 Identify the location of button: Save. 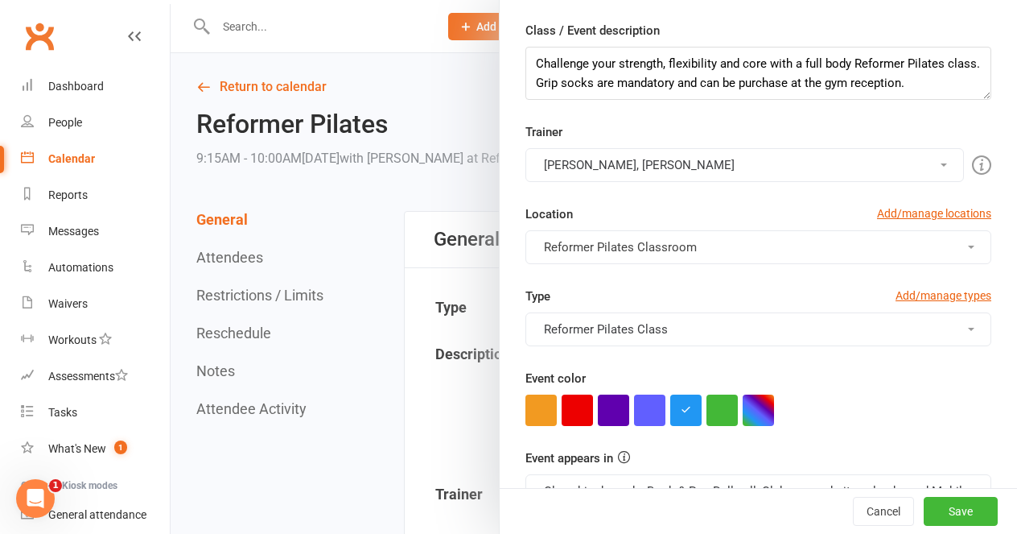
(961, 511).